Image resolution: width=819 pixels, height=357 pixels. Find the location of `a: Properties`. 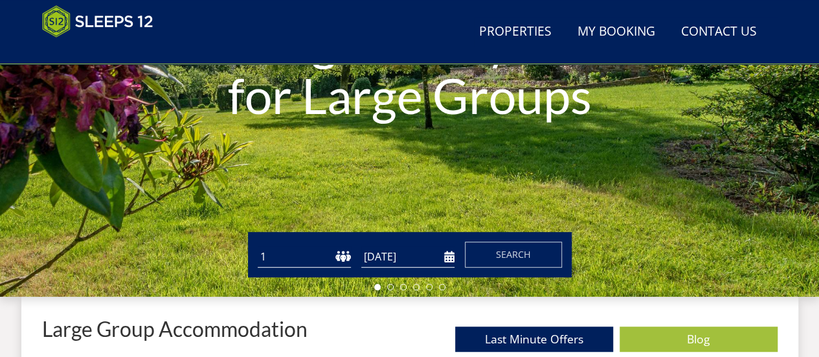

a: Properties is located at coordinates (515, 32).